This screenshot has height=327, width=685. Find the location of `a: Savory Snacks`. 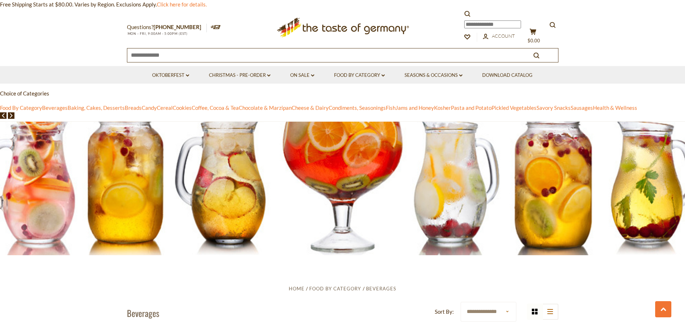

a: Savory Snacks is located at coordinates (553, 108).